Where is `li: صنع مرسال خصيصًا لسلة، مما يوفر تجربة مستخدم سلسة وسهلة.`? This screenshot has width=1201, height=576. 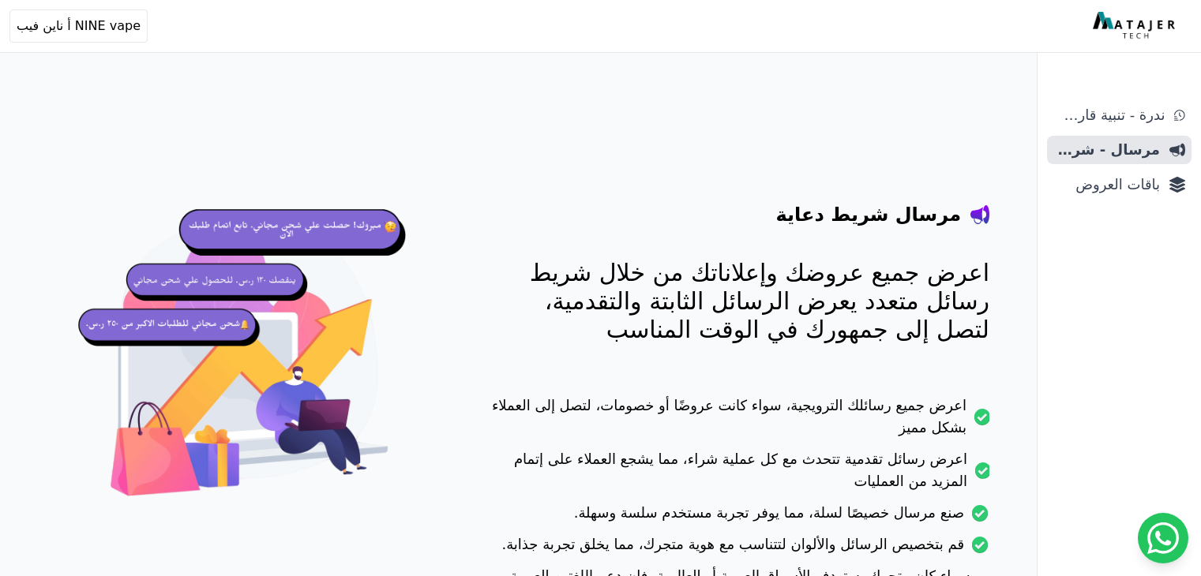
li: صنع مرسال خصيصًا لسلة، مما يوفر تجربة مستخدم سلسة وسهلة. is located at coordinates (739, 518).